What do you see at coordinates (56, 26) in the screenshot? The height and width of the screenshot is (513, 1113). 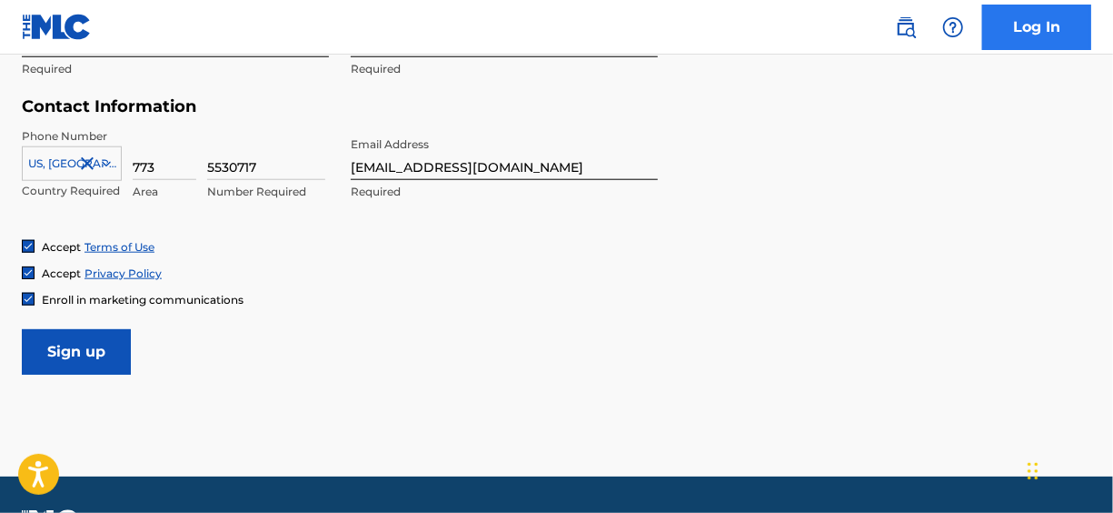 I see `img: MLC Logo` at bounding box center [56, 26].